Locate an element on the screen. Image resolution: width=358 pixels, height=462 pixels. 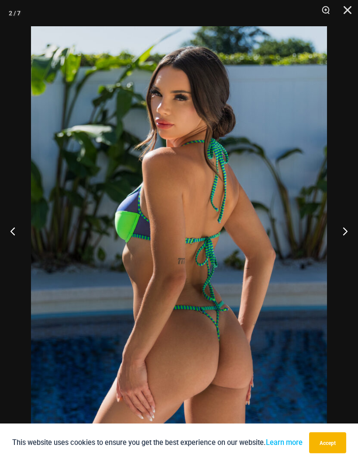
div: 2 / 7 is located at coordinates (14, 13).